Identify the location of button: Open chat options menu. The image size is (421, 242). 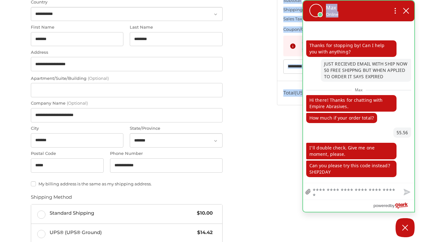
(395, 11).